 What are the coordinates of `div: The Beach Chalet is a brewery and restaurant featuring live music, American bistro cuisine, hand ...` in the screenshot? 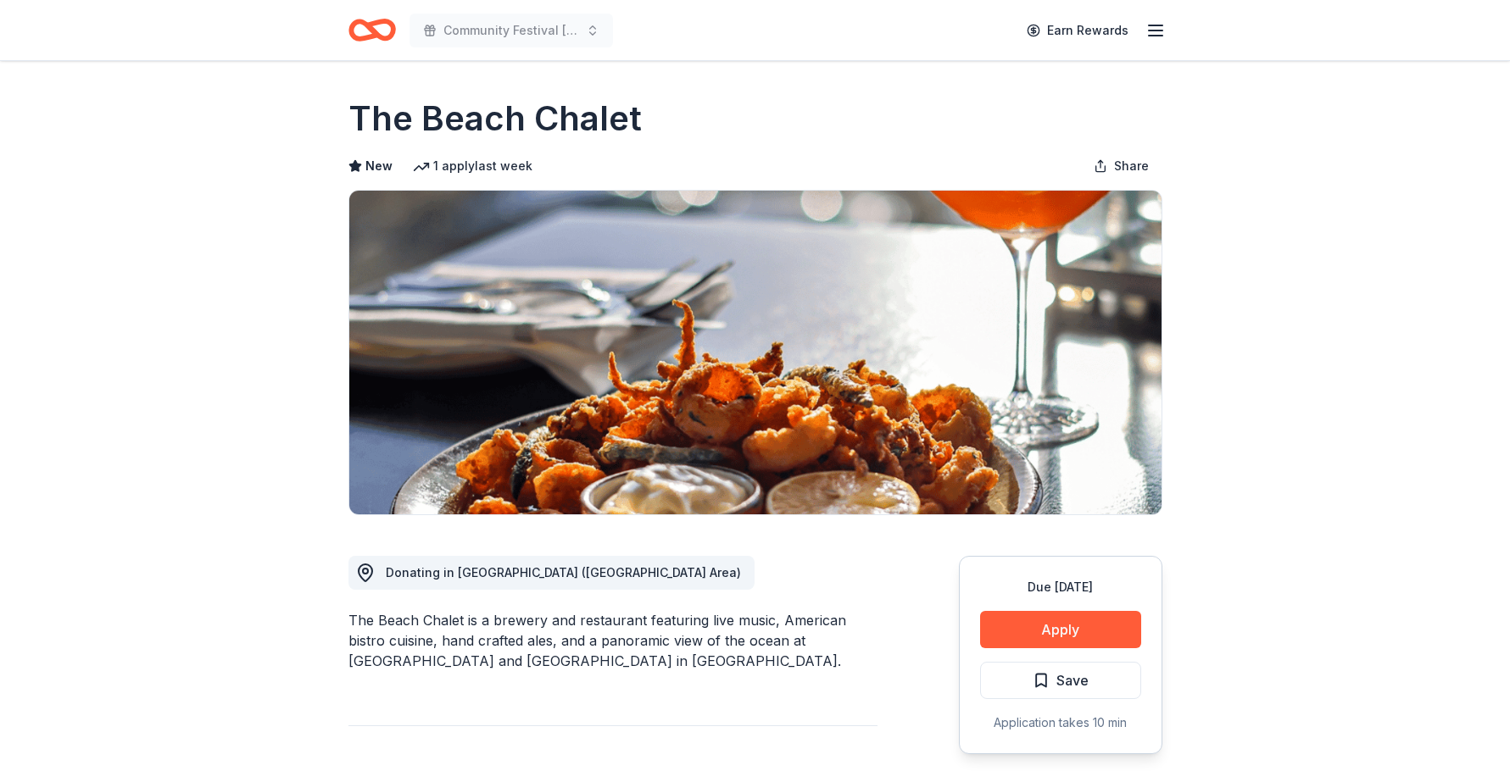 It's located at (613, 641).